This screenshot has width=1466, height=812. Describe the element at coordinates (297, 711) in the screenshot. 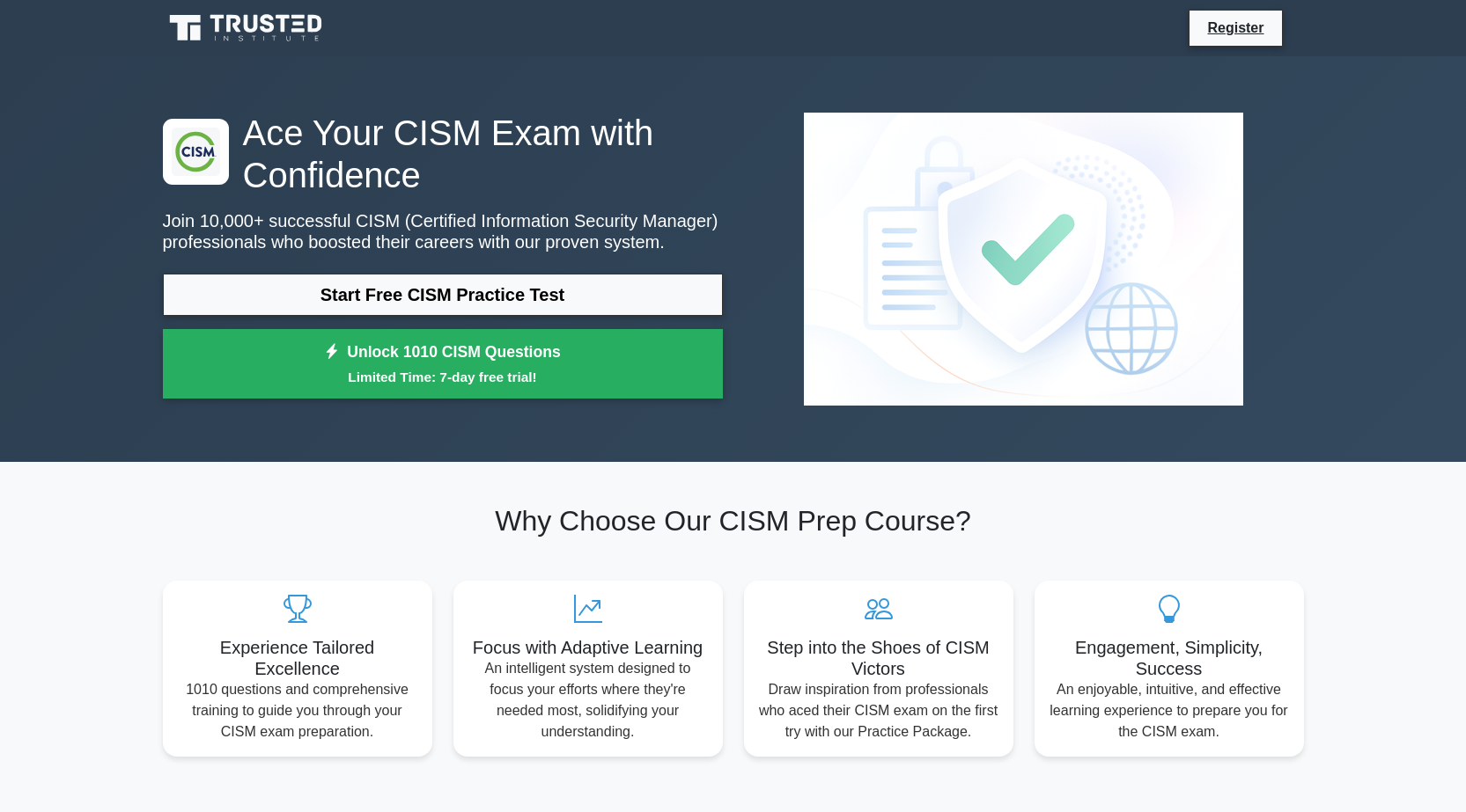

I see `p: 1010 questions and comprehensive training to guide you through your CISM exam preparation.` at that location.